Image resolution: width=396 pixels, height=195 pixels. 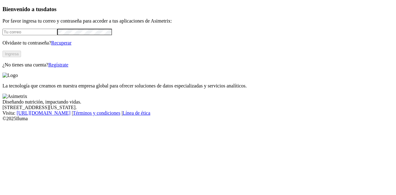 I want to click on p: ¿No tienes una cuenta?, so click(x=198, y=65).